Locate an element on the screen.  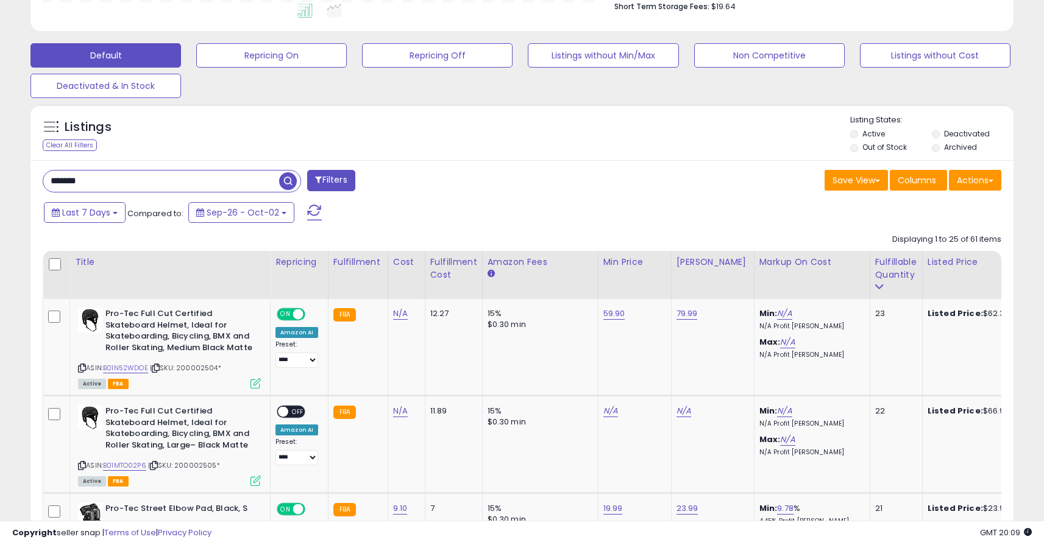
b: Pro-Tec Street Elbow Pad, Black, S is located at coordinates (179, 511).